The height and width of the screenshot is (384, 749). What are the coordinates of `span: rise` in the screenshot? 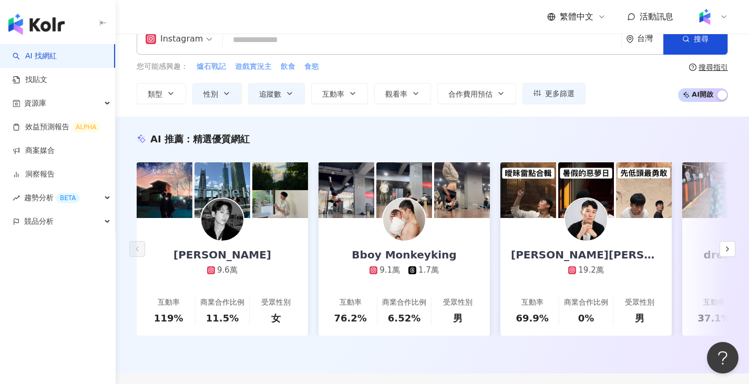 It's located at (16, 198).